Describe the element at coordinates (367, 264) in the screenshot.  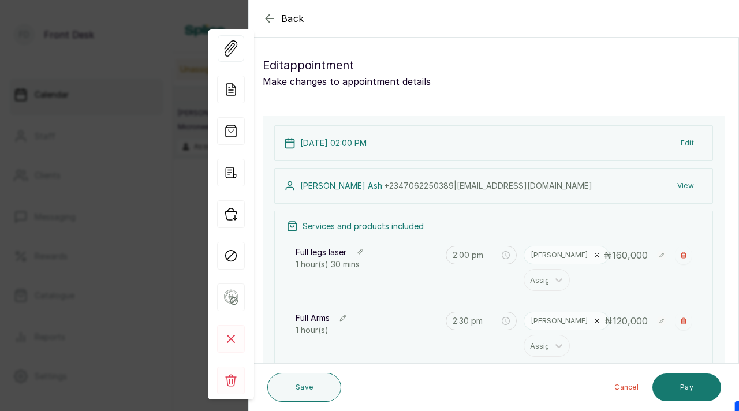
I see `p: 1 hour(s) 30 mins` at that location.